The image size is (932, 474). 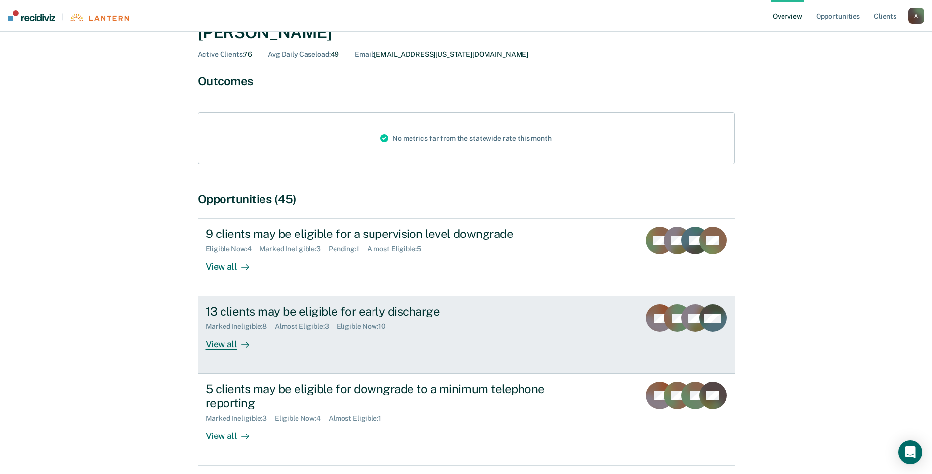 I want to click on div: A, so click(x=916, y=16).